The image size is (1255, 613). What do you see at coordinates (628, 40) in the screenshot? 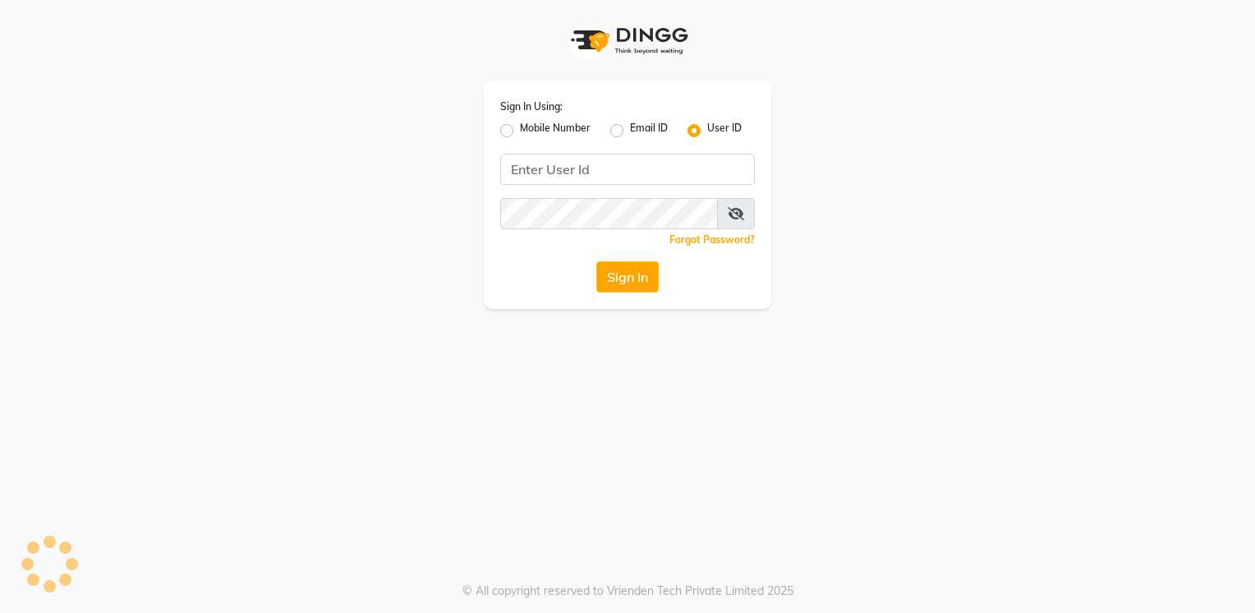
I see `img: logo1.svg` at bounding box center [628, 40].